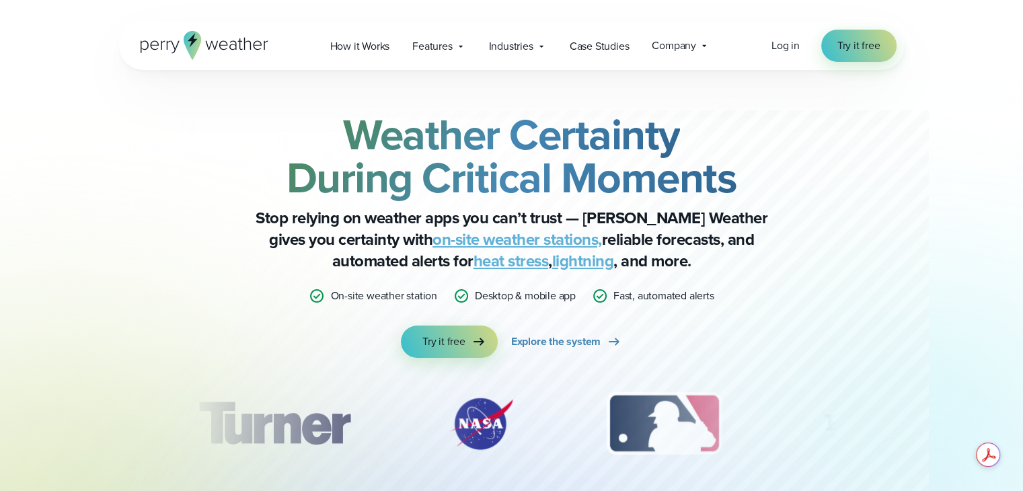  Describe the element at coordinates (512, 156) in the screenshot. I see `strong: Weather Certainty During Critical Moments` at that location.